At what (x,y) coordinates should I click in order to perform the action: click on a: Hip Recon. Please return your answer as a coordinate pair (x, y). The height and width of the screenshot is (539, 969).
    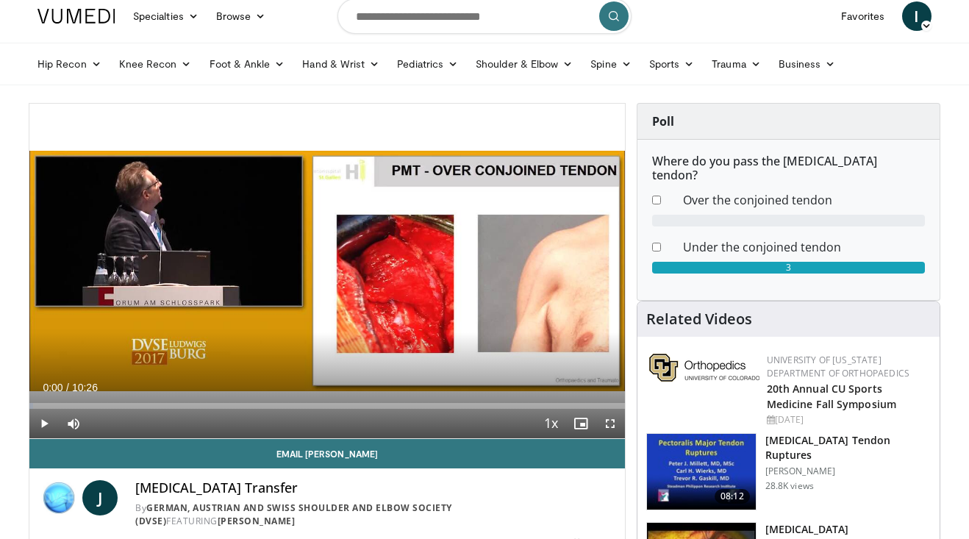
    Looking at the image, I should click on (69, 64).